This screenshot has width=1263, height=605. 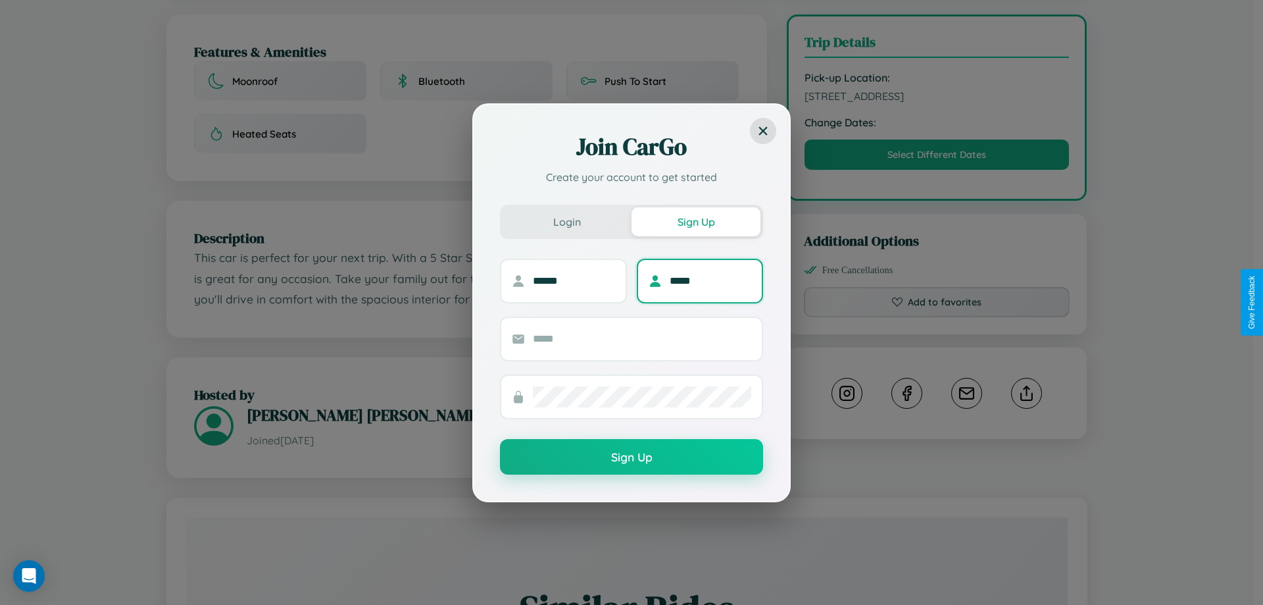 What do you see at coordinates (631, 177) in the screenshot?
I see `p: Create your account to get started` at bounding box center [631, 177].